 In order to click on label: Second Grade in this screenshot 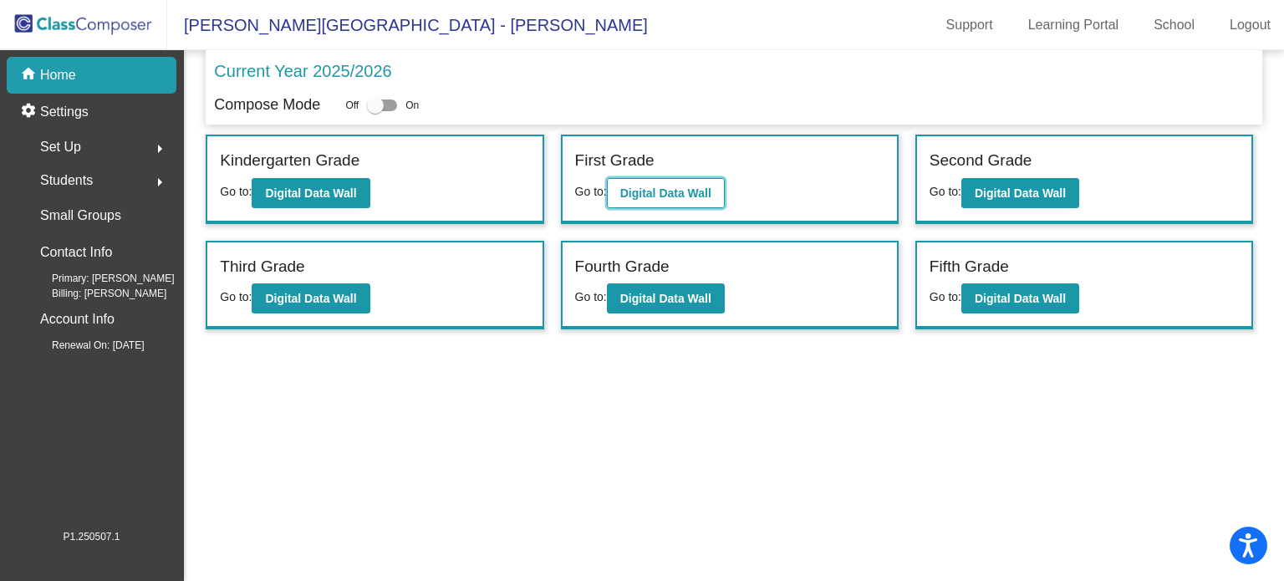, I will do `click(981, 161)`.